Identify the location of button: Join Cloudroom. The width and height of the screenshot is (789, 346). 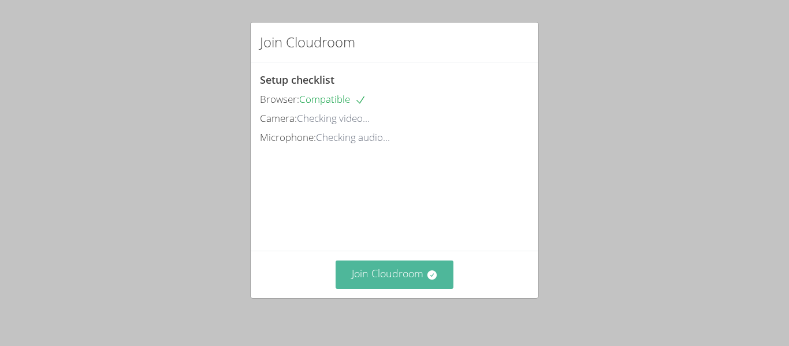
(394, 274).